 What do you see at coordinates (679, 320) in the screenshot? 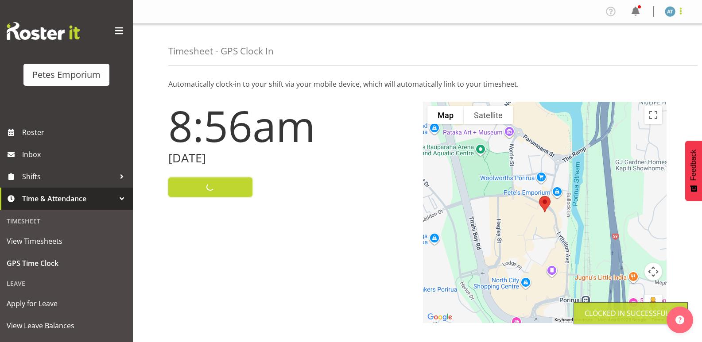
I see `img: help-xxl-2.png` at bounding box center [679, 320].